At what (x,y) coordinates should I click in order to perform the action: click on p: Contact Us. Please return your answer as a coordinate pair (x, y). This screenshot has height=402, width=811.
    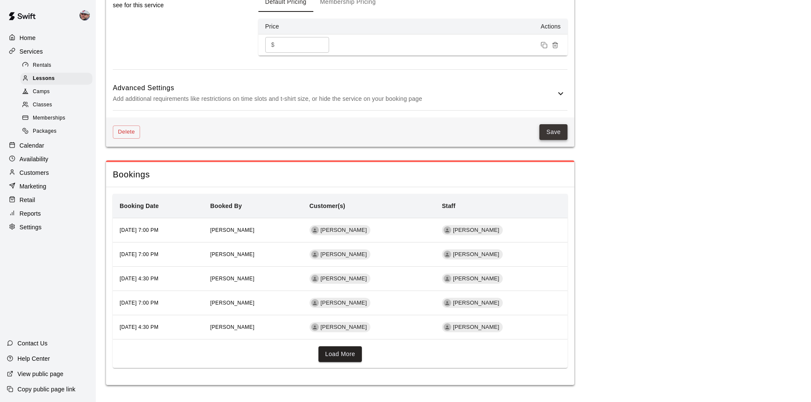
    Looking at the image, I should click on (32, 344).